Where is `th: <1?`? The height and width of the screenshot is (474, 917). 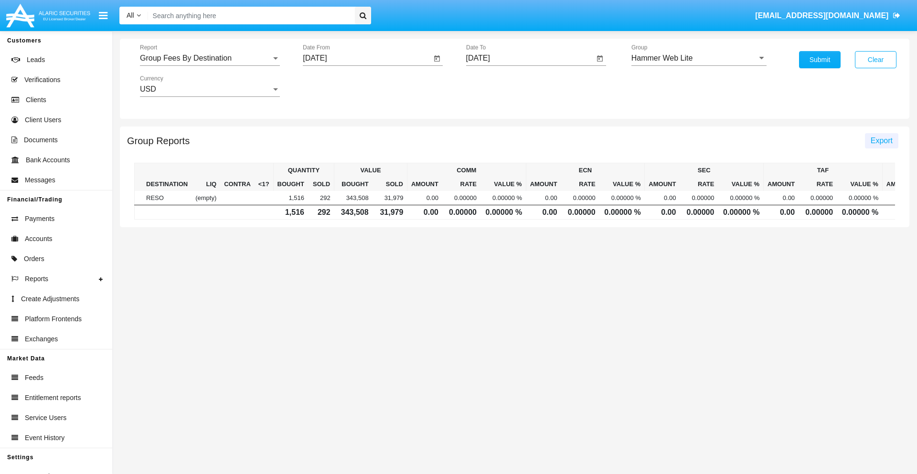 th: <1? is located at coordinates (264, 177).